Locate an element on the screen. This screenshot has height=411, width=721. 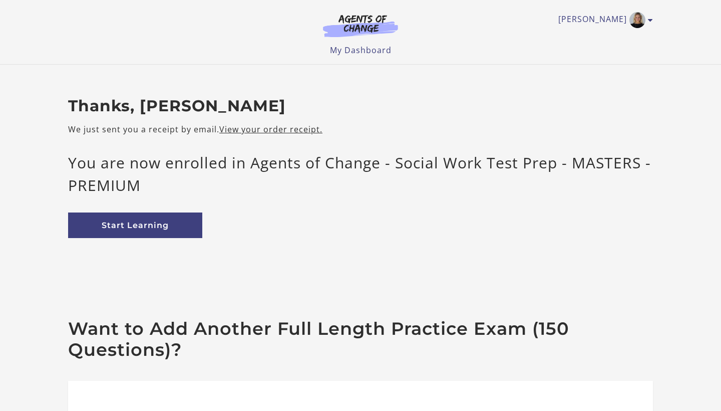
a: My Dashboard is located at coordinates (361, 50).